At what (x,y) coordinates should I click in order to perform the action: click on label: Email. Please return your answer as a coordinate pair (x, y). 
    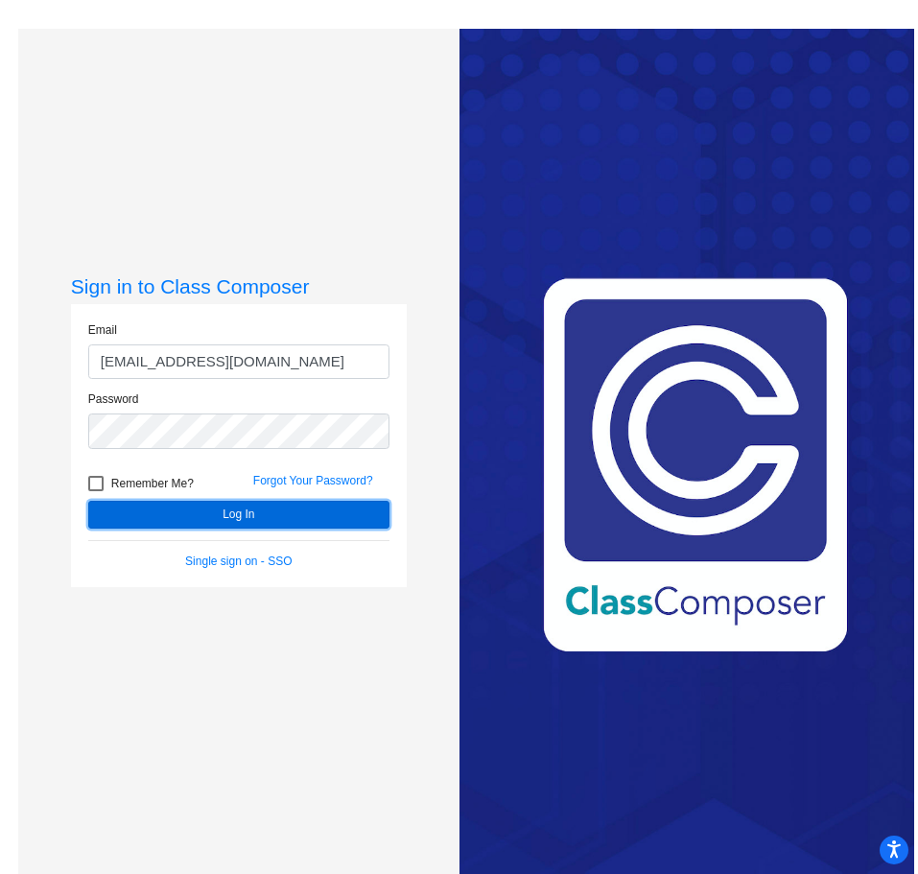
    Looking at the image, I should click on (103, 330).